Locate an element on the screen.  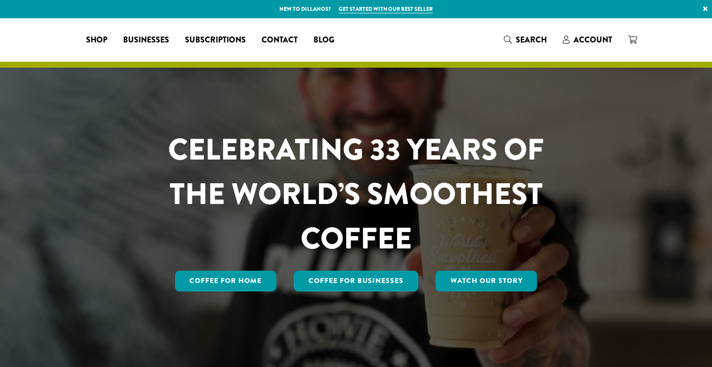
span: Search is located at coordinates (531, 40).